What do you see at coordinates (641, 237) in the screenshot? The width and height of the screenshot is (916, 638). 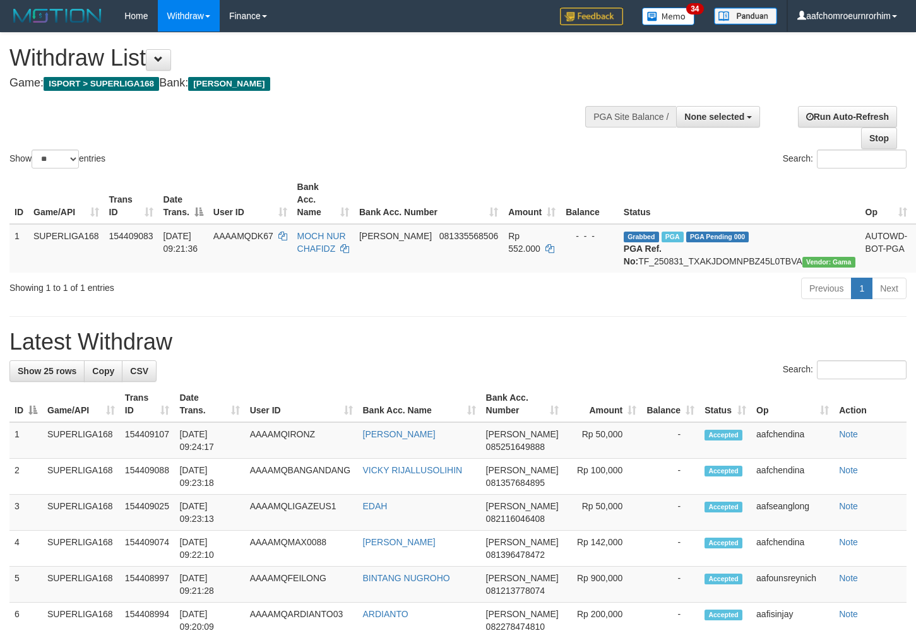 I see `span: Grabbed` at bounding box center [641, 237].